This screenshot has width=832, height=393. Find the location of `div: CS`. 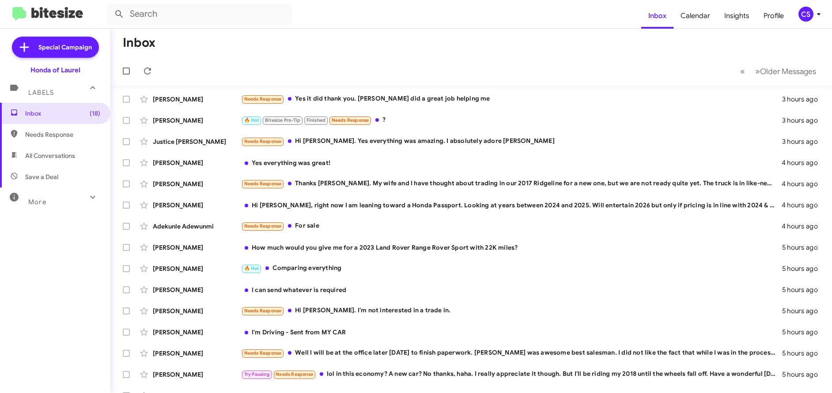

div: CS is located at coordinates (806, 14).